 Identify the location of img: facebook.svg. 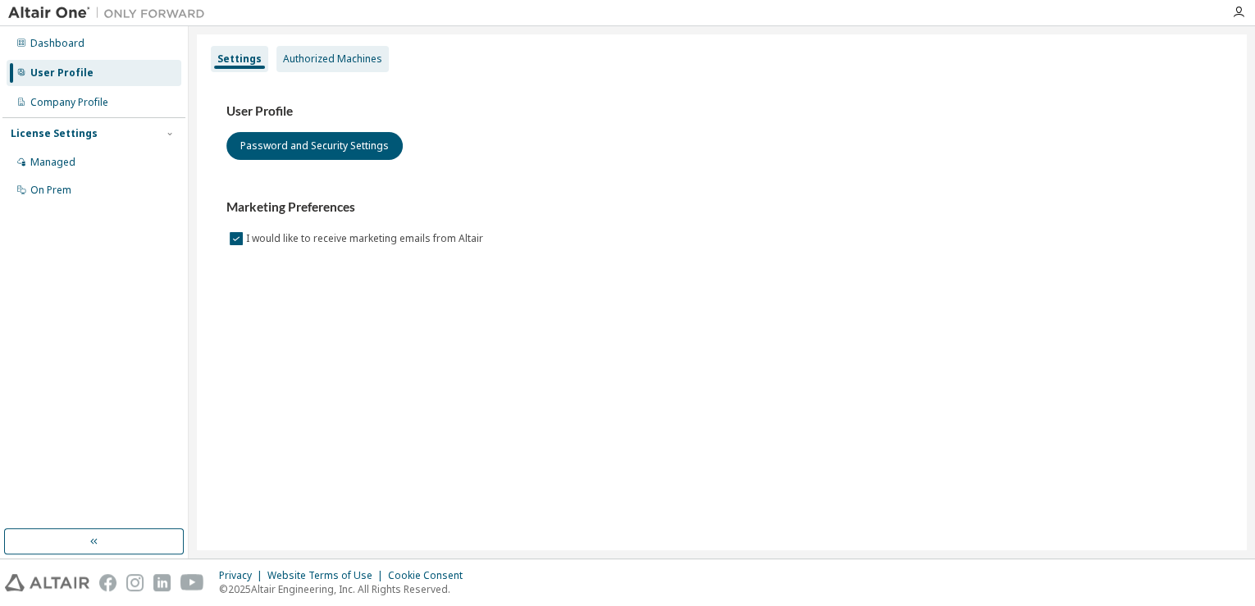
(107, 582).